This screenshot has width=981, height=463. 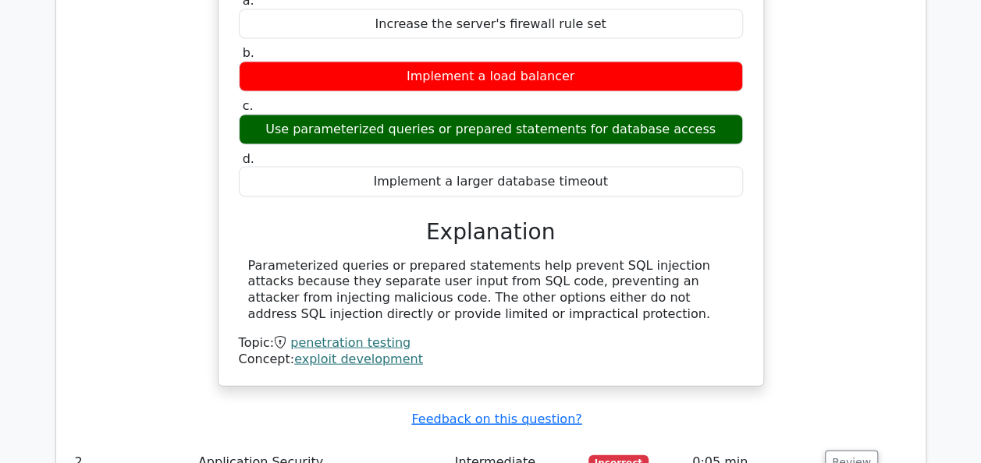 What do you see at coordinates (248, 105) in the screenshot?
I see `span: c.` at bounding box center [248, 105].